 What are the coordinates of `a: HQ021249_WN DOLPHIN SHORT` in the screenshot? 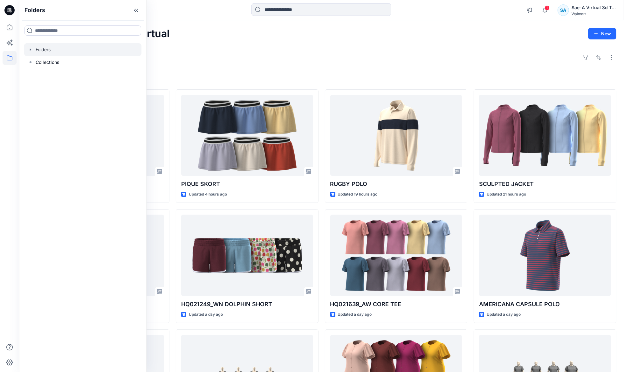 It's located at (247, 255).